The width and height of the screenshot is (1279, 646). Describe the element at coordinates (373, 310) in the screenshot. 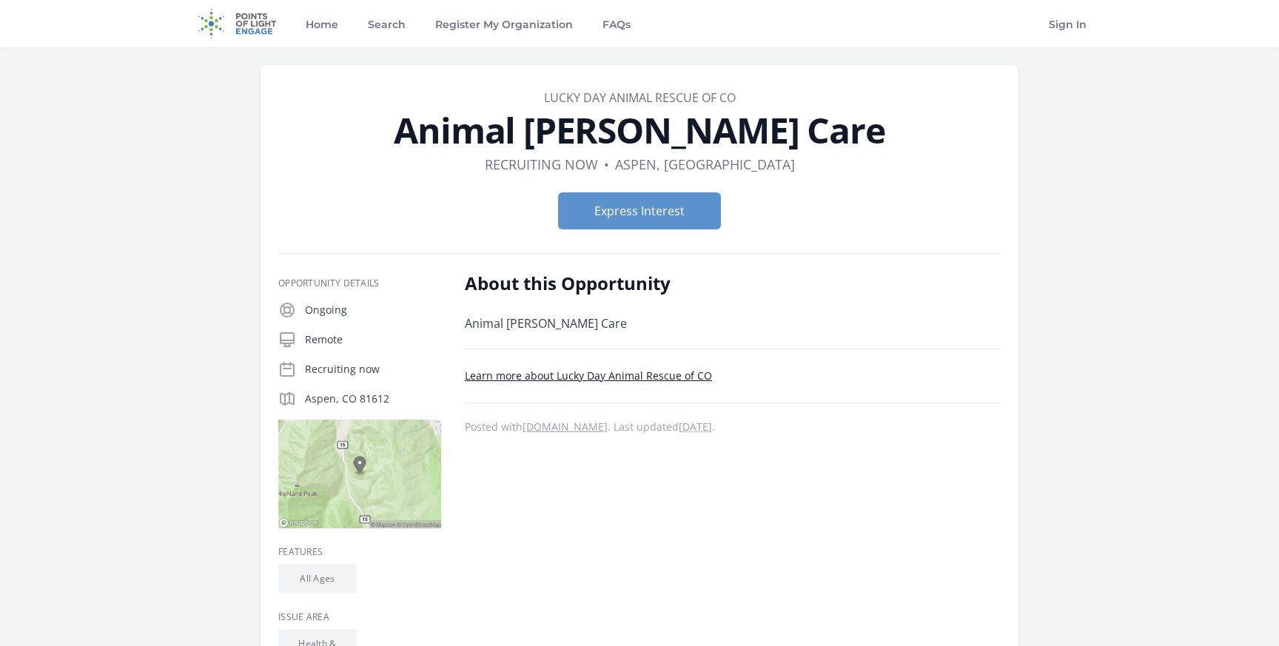

I see `p: Ongoing` at that location.